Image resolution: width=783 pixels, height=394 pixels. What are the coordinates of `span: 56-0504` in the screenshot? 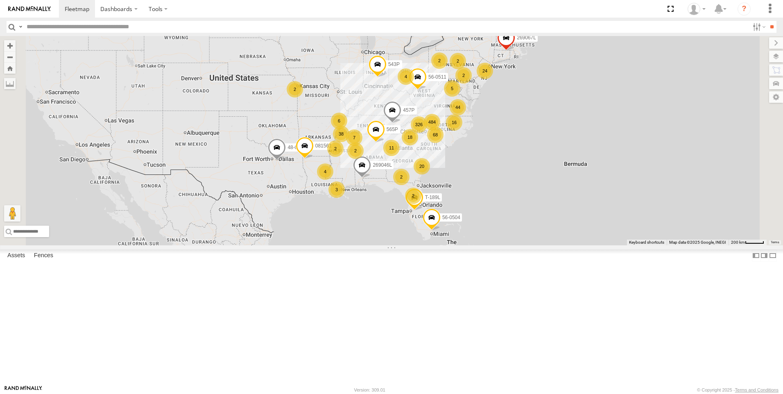 It's located at (451, 217).